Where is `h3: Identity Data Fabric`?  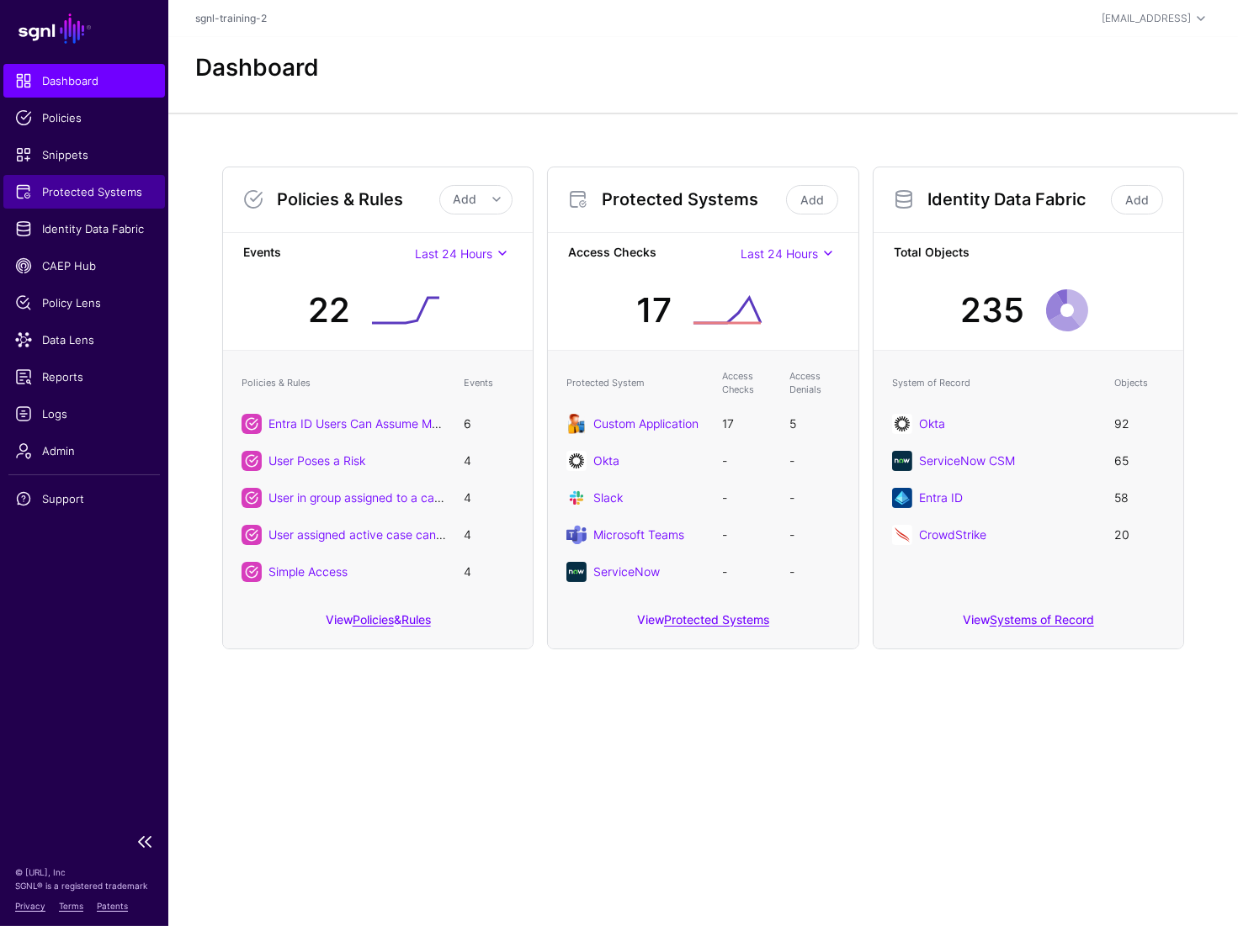 h3: Identity Data Fabric is located at coordinates (1017, 199).